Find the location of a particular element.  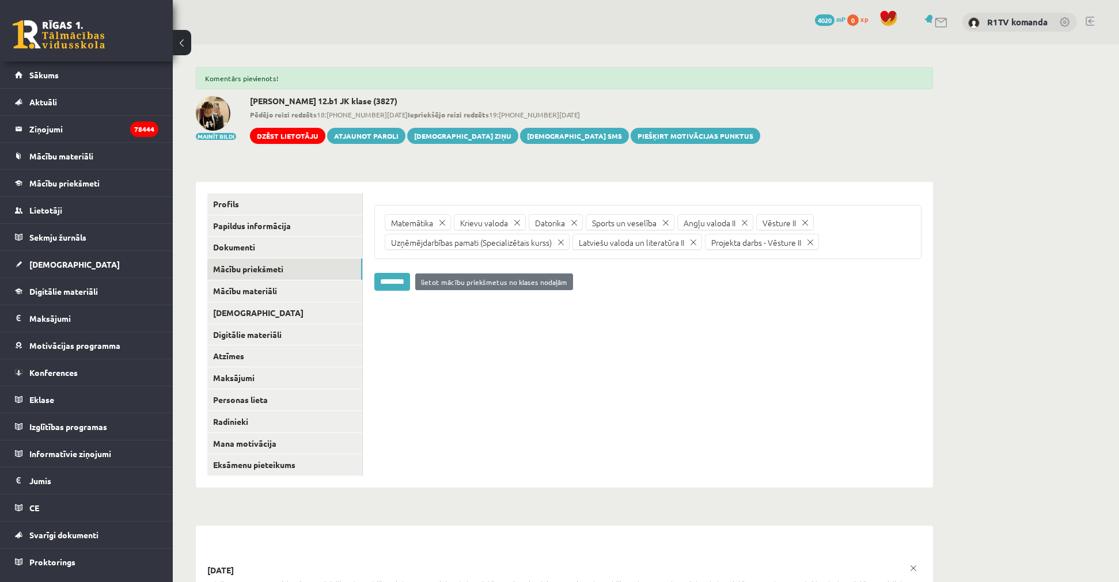

div: Projekta darbs - Vēsture II is located at coordinates (756, 242).